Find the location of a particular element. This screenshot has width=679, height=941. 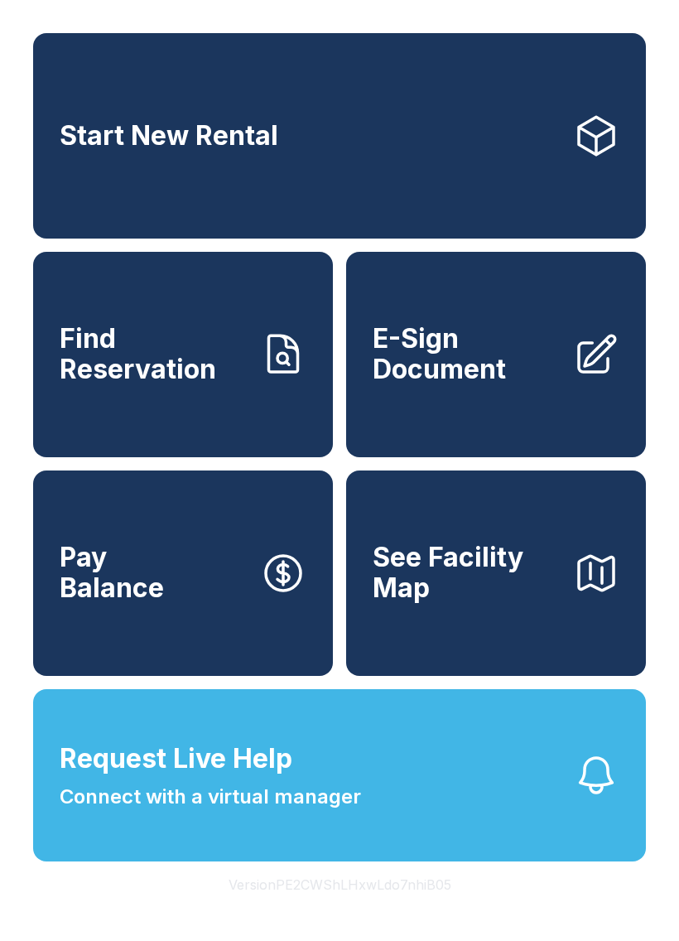

span: Pay Balance is located at coordinates (112, 572).